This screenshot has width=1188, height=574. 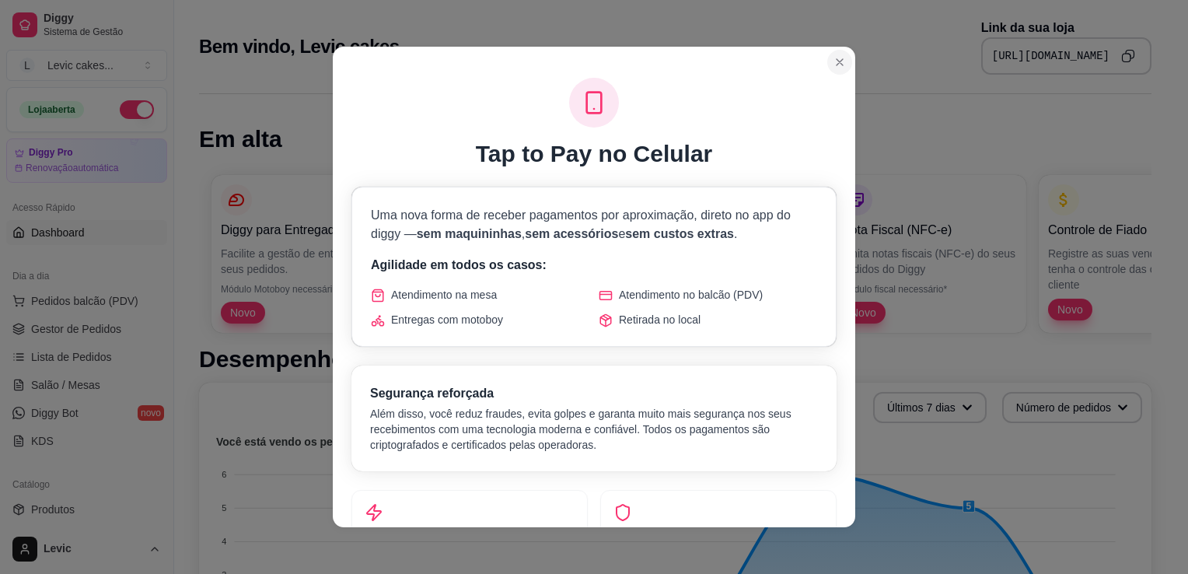 I want to click on p: Uma nova forma de receber pagamentos por aproximação, direto no app do diggy — , e ., so click(x=594, y=225).